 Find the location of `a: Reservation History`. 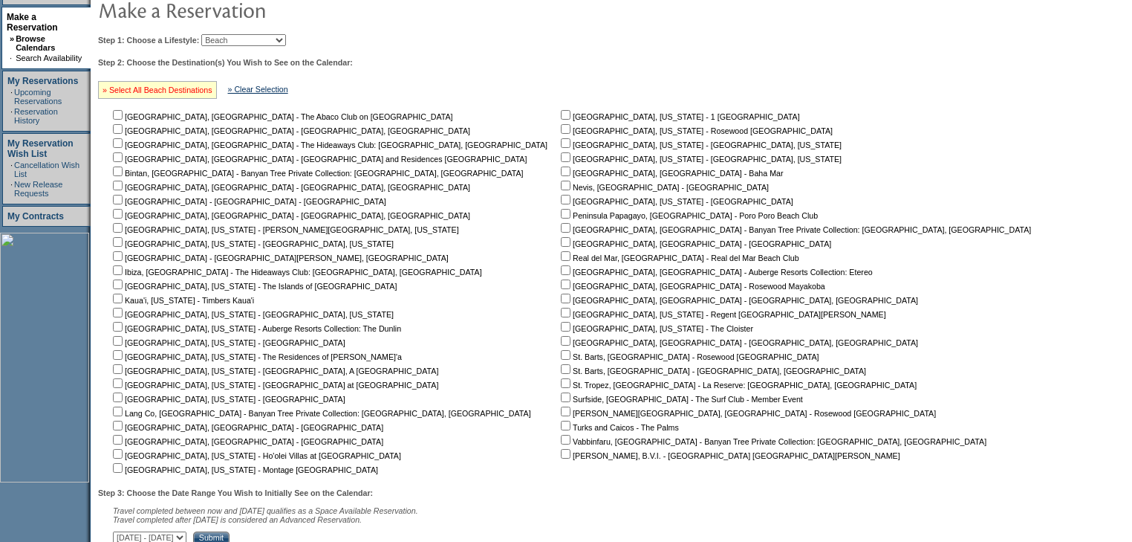

a: Reservation History is located at coordinates (36, 116).